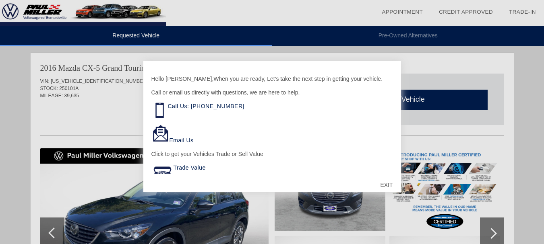 This screenshot has height=244, width=544. I want to click on a: Email Us, so click(182, 141).